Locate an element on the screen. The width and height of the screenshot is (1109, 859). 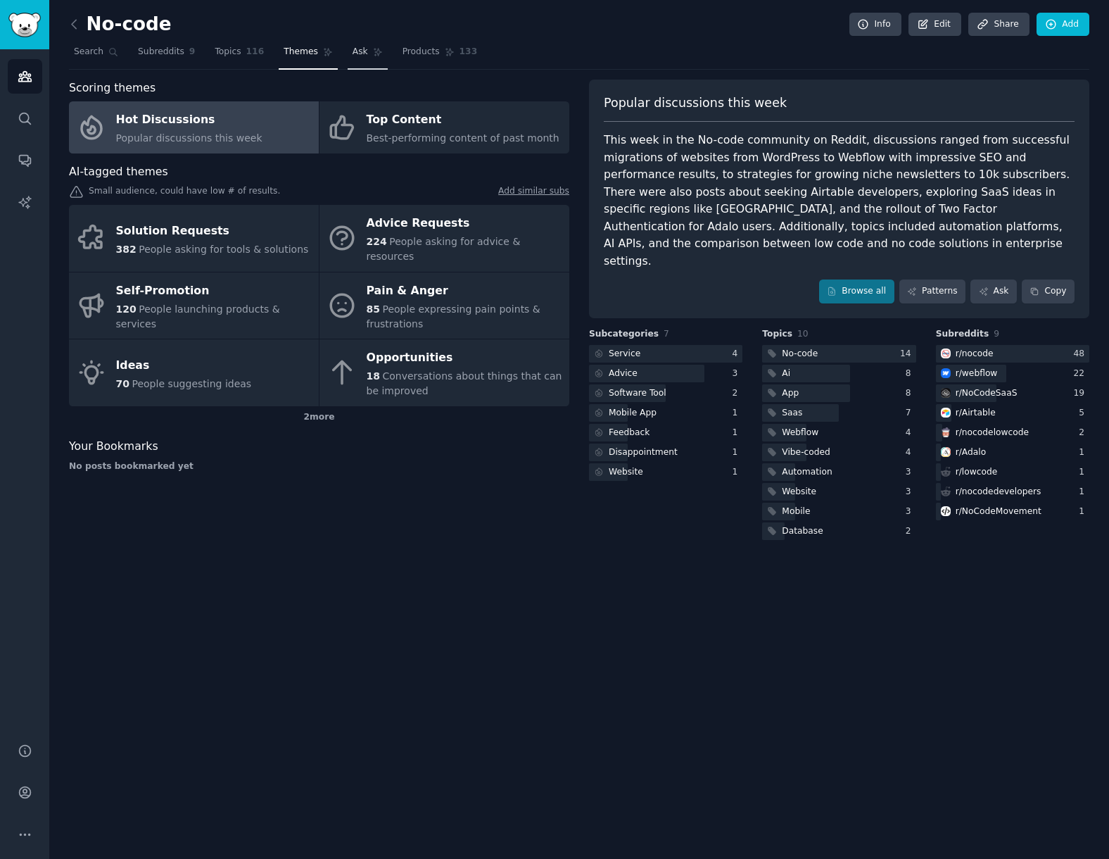
span: Popular discussions this week is located at coordinates (189, 138).